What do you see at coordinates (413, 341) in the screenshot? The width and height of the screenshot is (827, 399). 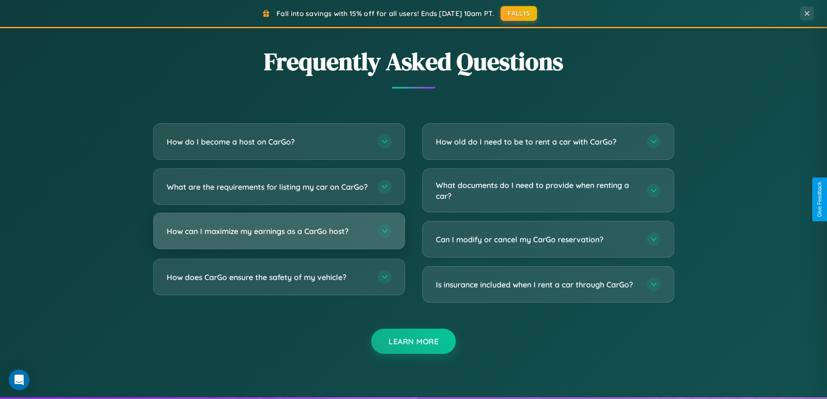 I see `button: Learn More` at bounding box center [413, 341].